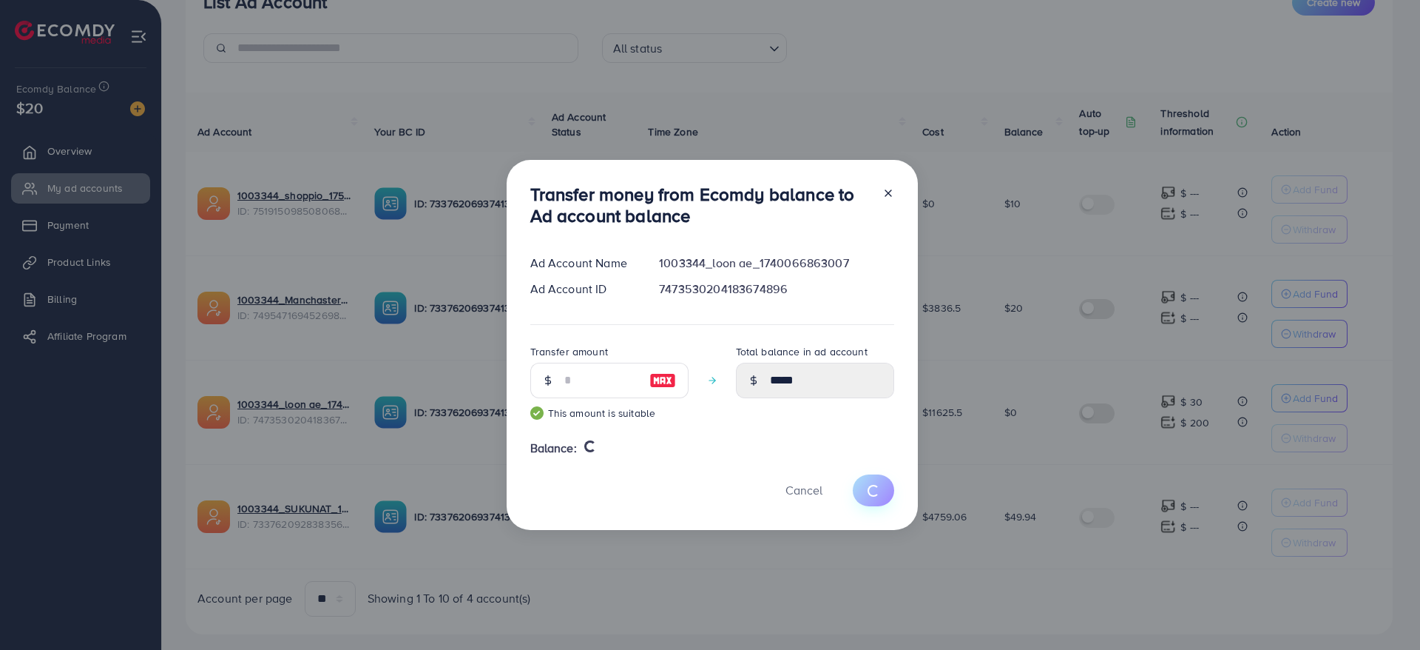 This screenshot has height=650, width=1420. I want to click on span: Cancel, so click(804, 490).